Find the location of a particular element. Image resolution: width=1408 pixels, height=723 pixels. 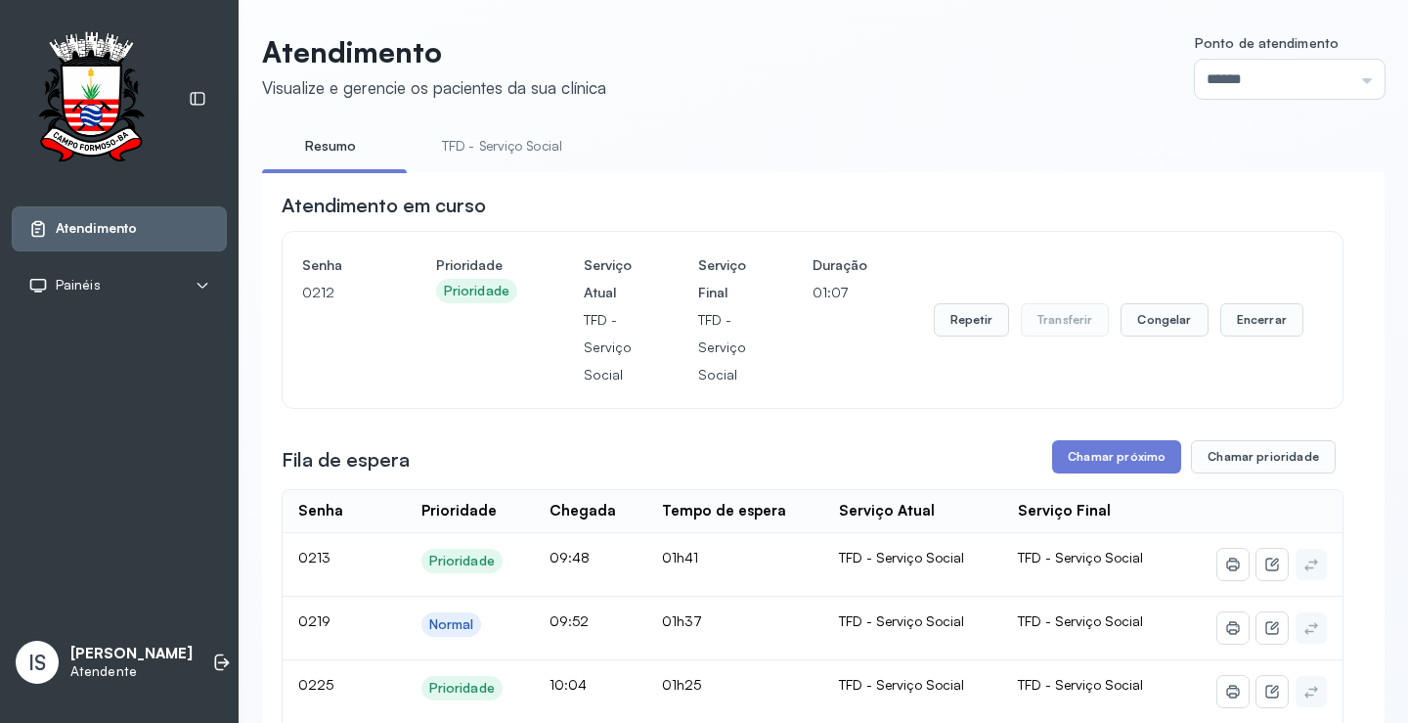

h4: Prioridade is located at coordinates (476, 265).